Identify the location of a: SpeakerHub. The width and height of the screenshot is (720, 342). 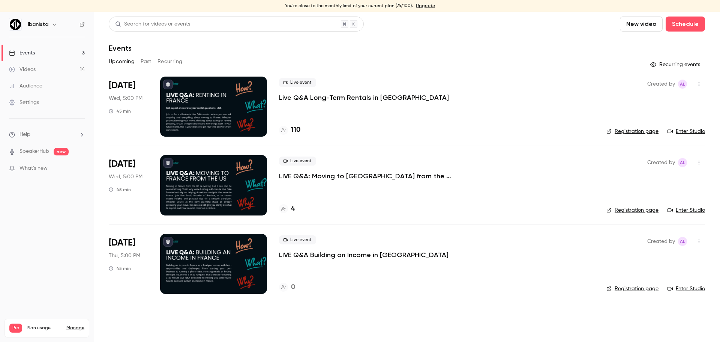
(34, 151).